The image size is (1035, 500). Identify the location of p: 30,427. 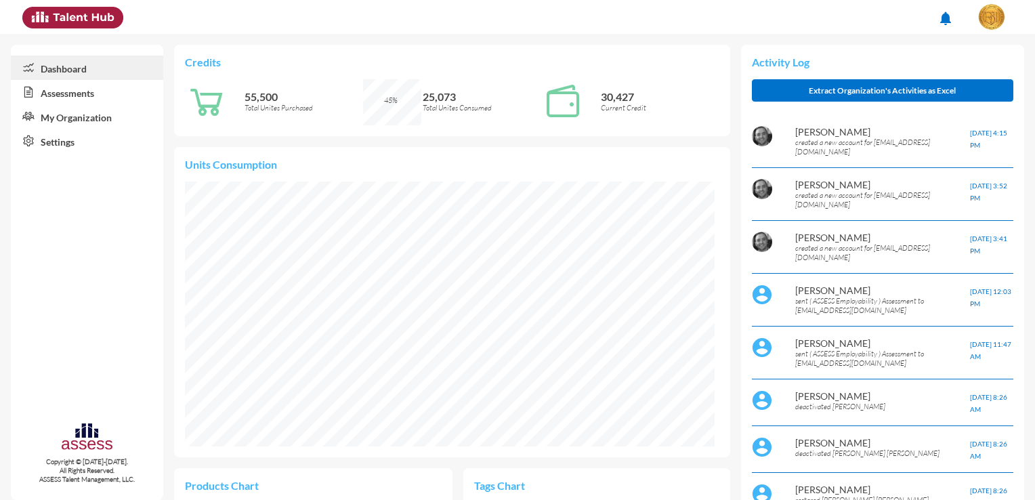
(660, 96).